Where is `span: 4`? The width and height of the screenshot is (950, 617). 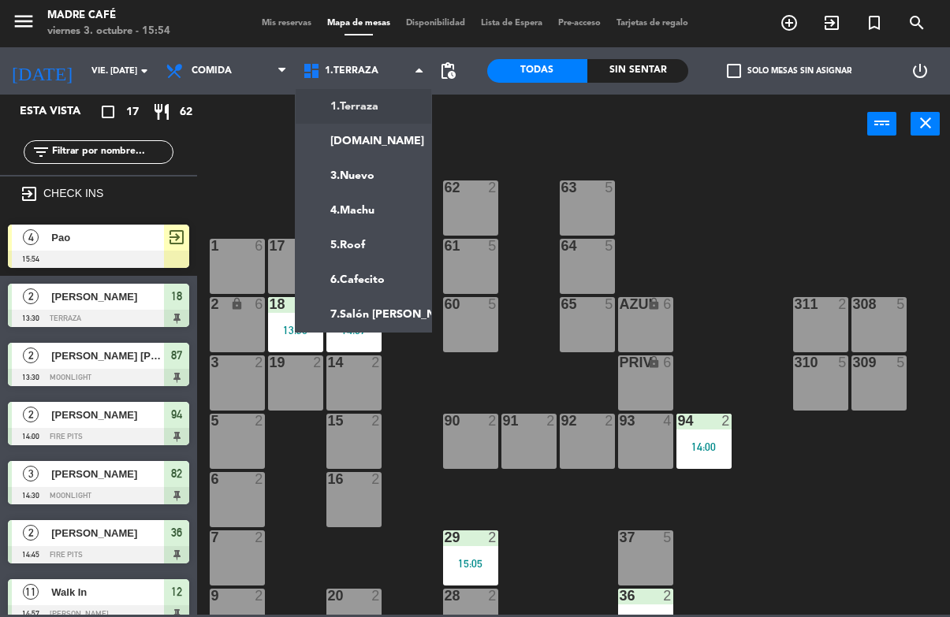
span: 4 is located at coordinates (31, 237).